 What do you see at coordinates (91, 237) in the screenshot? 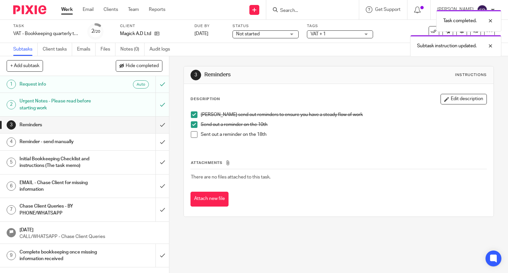
I see `p: CALL/WHATSAPP - Chase Client Queries` at bounding box center [91, 237].